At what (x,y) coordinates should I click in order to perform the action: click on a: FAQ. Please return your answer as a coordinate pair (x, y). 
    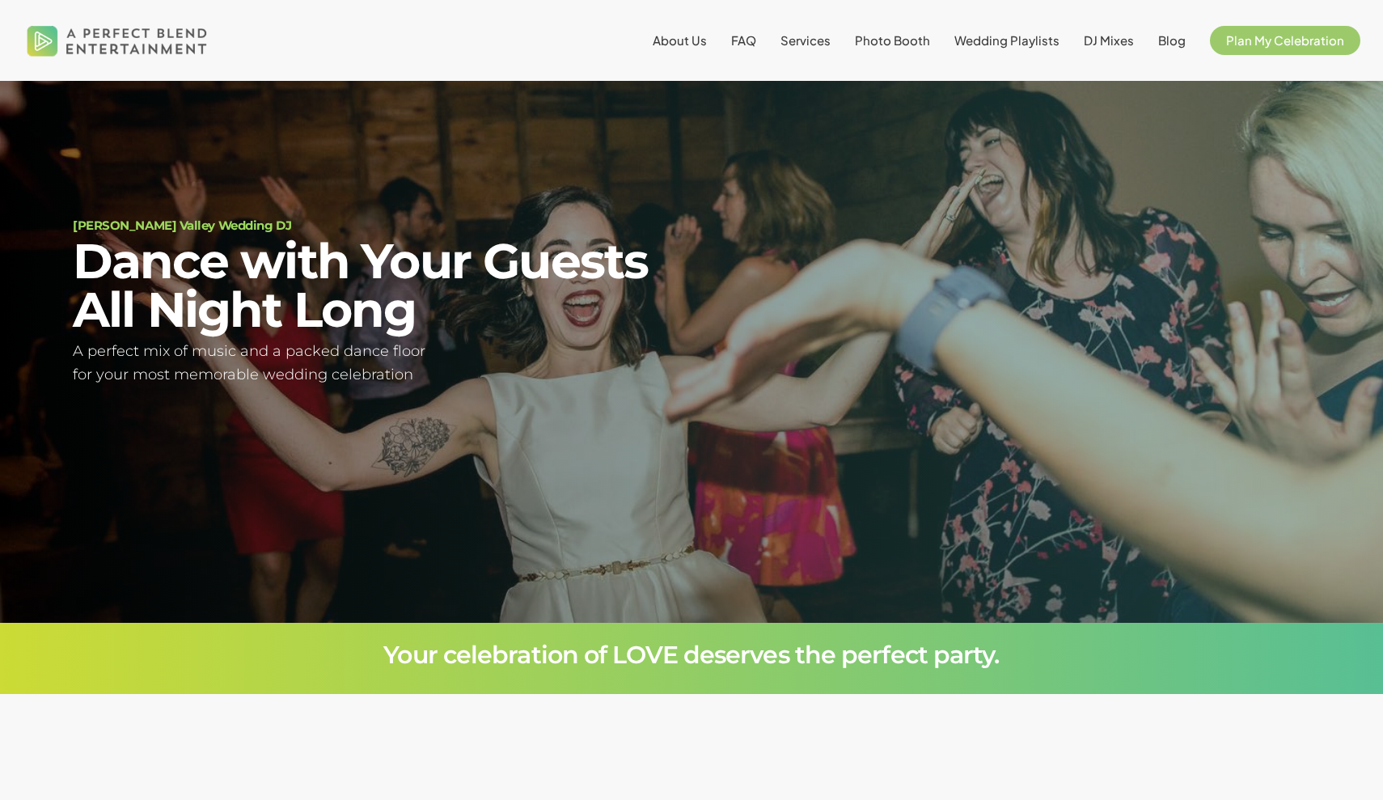
    Looking at the image, I should click on (743, 40).